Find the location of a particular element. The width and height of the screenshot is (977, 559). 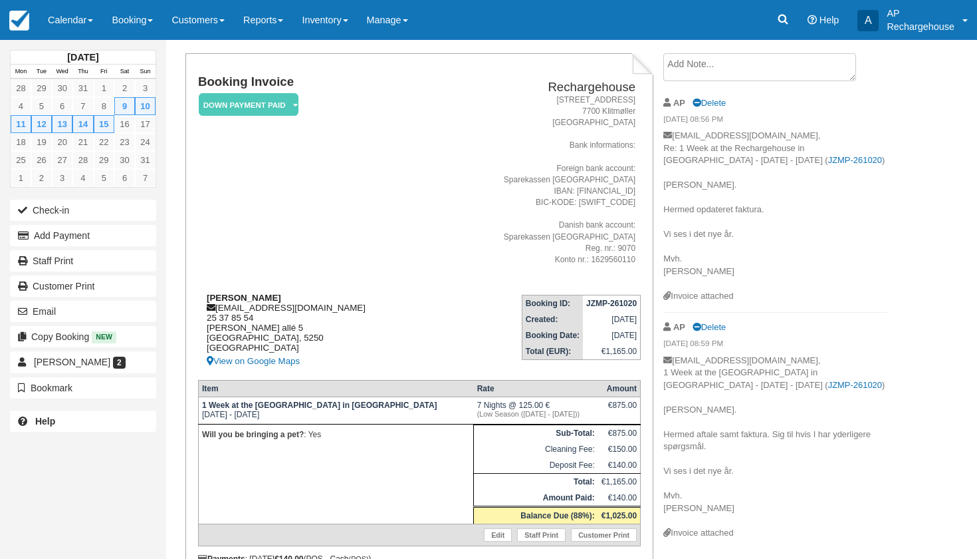

button: Copy Booking New is located at coordinates (83, 336).